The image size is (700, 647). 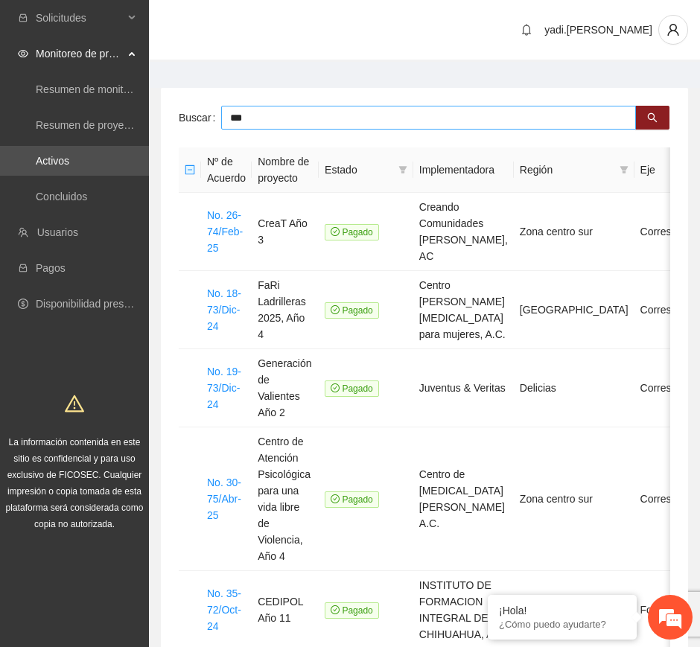 I want to click on td: CreaT Año 3, so click(x=285, y=232).